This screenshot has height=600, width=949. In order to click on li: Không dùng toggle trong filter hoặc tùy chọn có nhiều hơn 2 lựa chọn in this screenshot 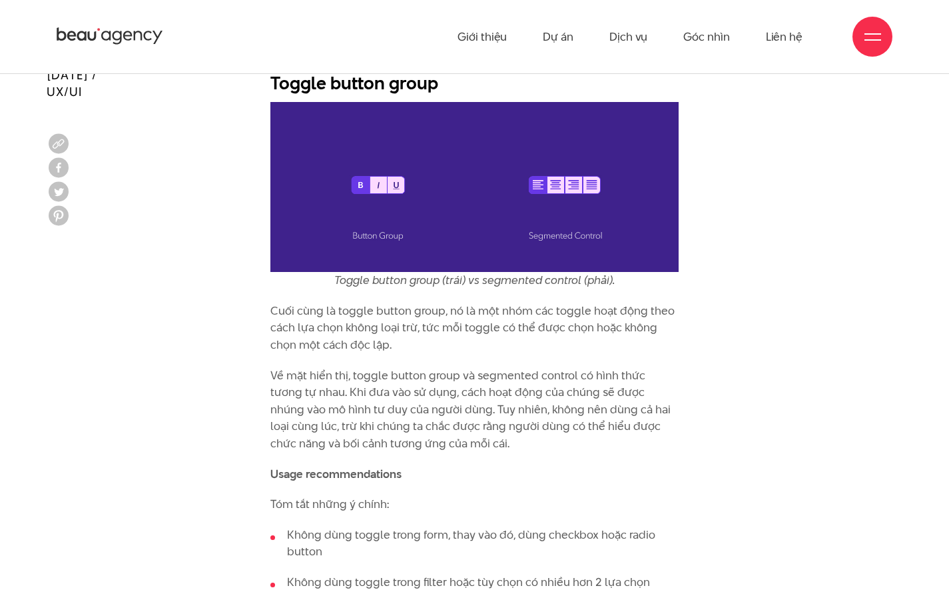, I will do `click(474, 582)`.